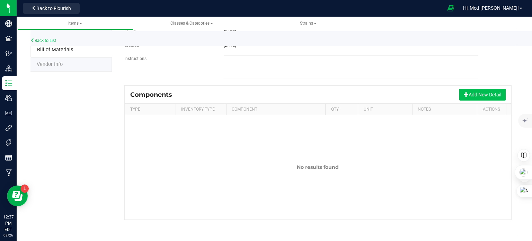  I want to click on span: Strains, so click(308, 23).